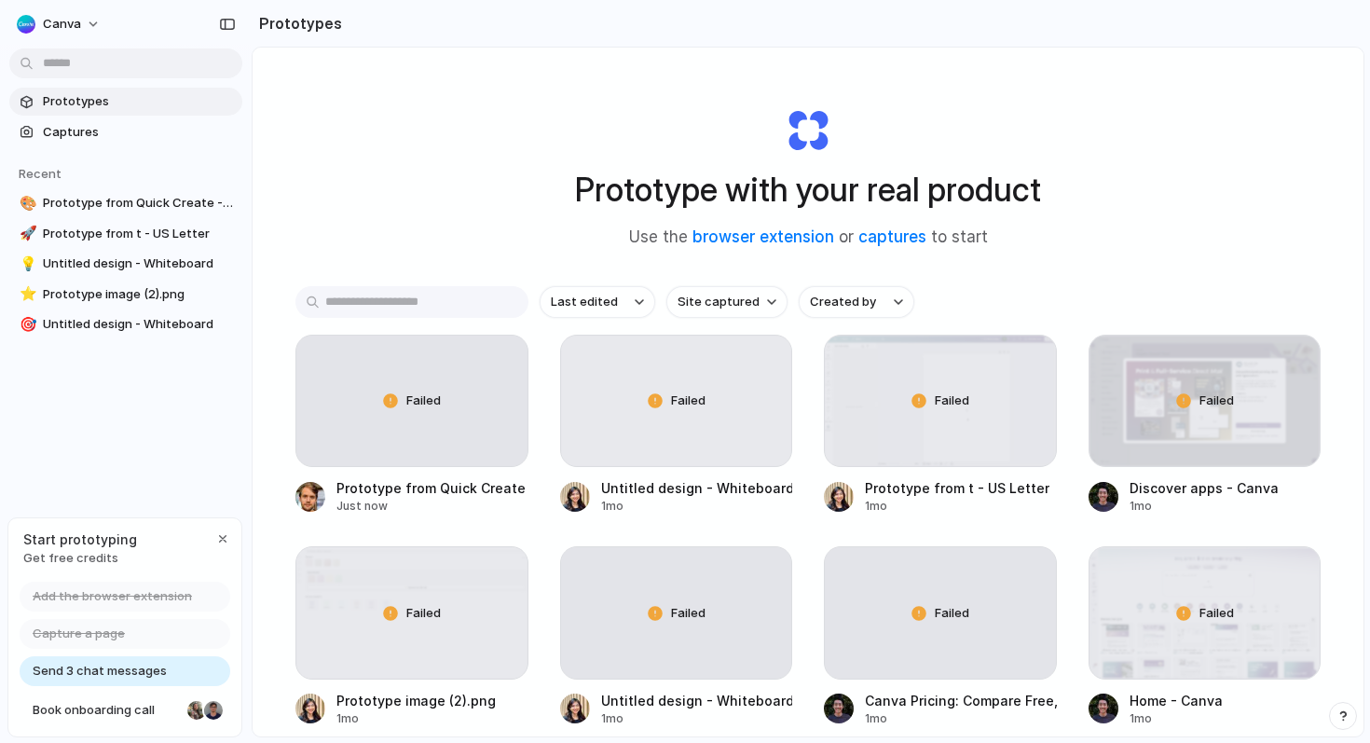 Image resolution: width=1370 pixels, height=743 pixels. I want to click on span: Created by, so click(842, 302).